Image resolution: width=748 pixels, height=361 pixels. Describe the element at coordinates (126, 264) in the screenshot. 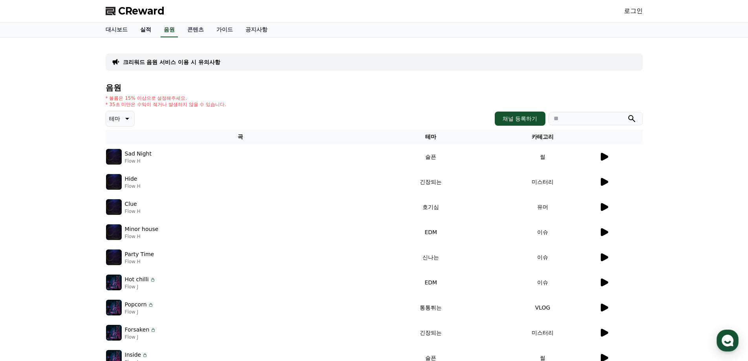

I see `span: 설정` at that location.